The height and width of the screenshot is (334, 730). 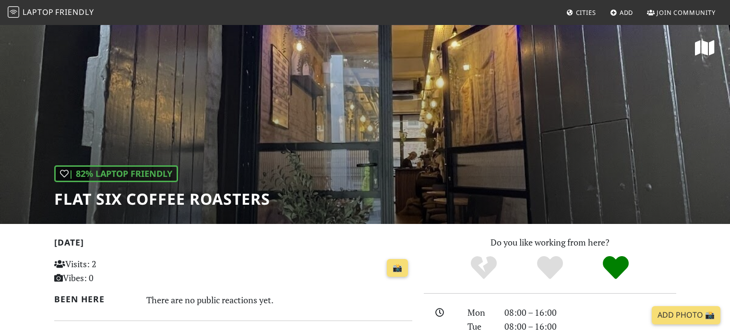 What do you see at coordinates (681, 12) in the screenshot?
I see `a: Join Community` at bounding box center [681, 12].